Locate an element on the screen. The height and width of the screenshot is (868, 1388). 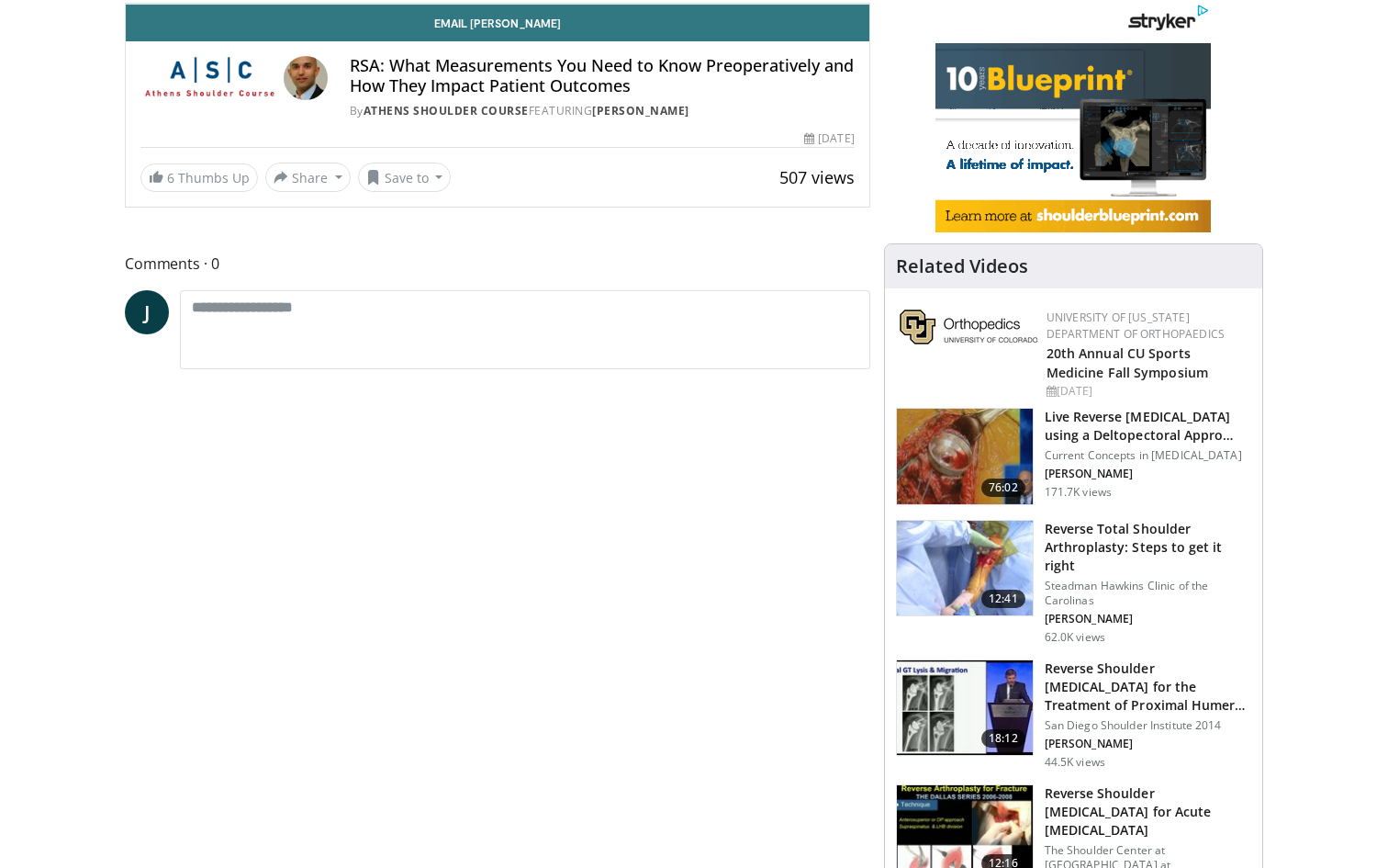
a: 12:41 Reverse Total Shoulder Arthroplasty: Steps to get it right Steadman Hawkins Clinic of the C... is located at coordinates (1073, 582).